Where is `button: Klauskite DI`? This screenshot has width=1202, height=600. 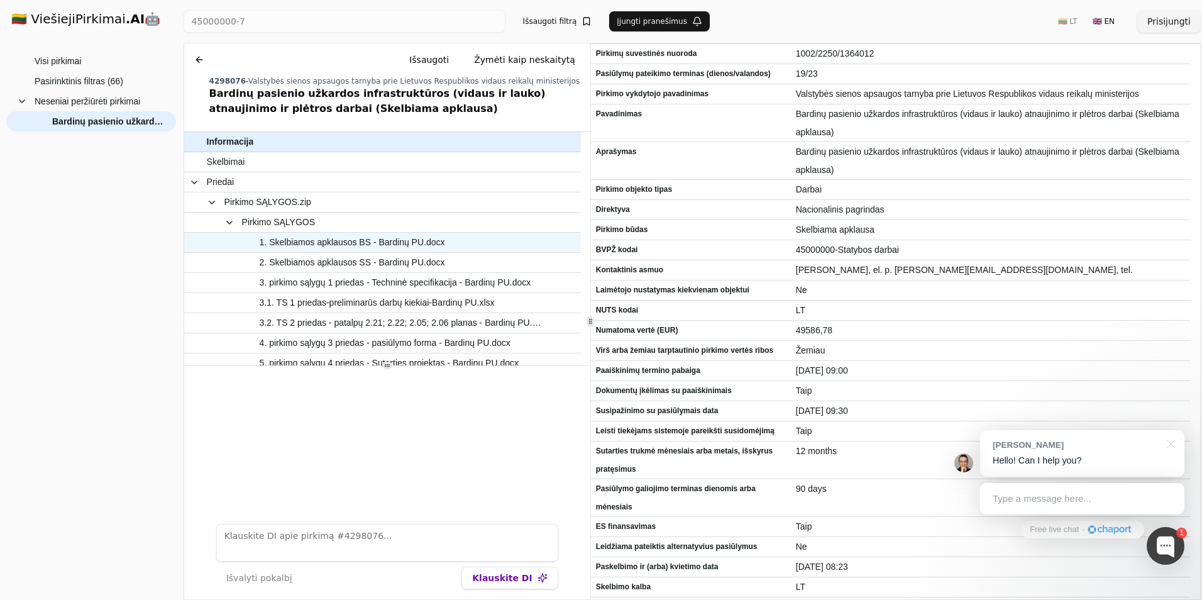
button: Klauskite DI is located at coordinates (509, 578).